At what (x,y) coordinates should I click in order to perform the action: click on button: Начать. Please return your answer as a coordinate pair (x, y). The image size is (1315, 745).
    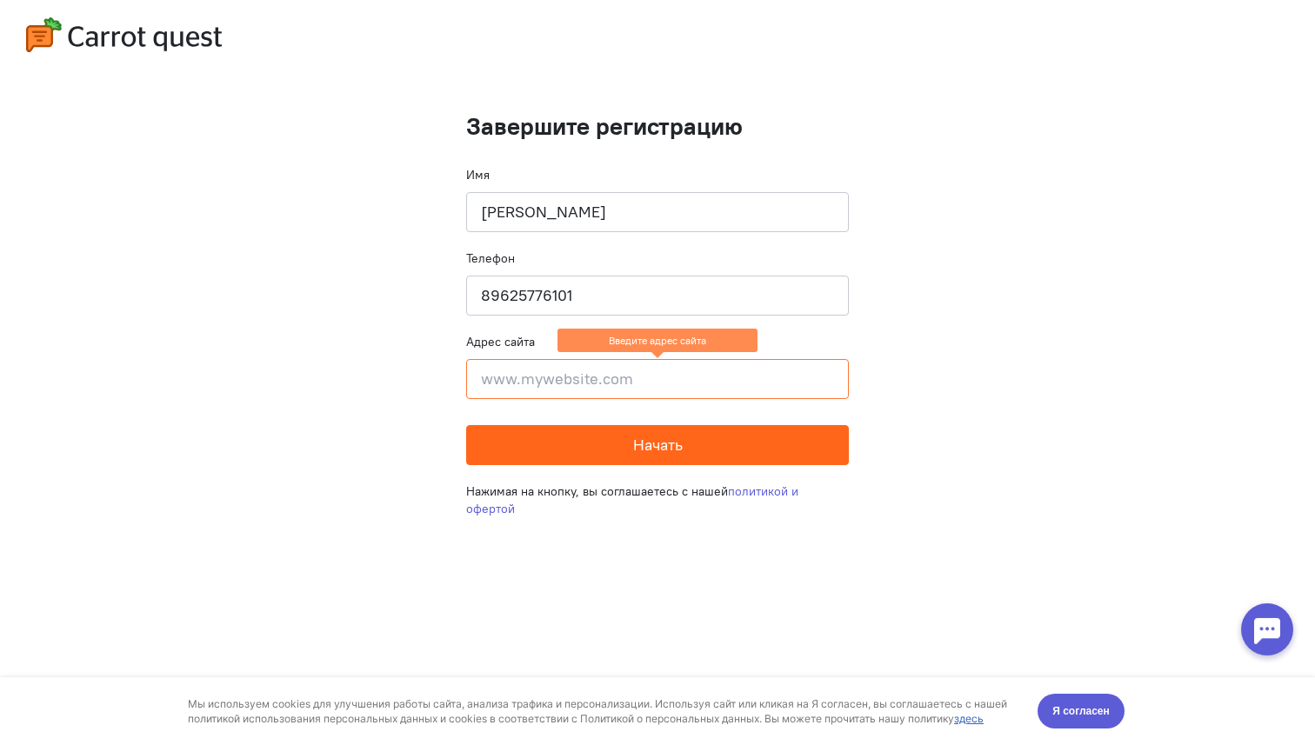
    Looking at the image, I should click on (657, 445).